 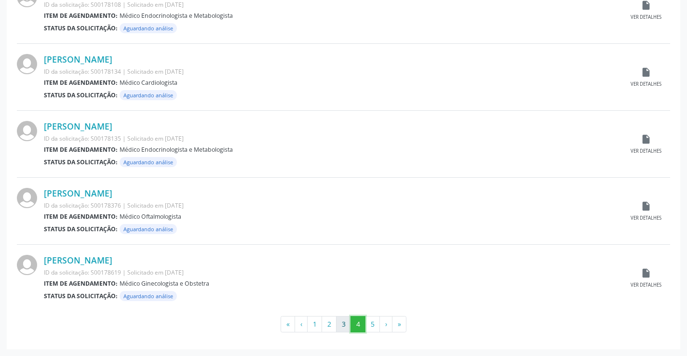 What do you see at coordinates (85, 138) in the screenshot?
I see `span: ID da solicitação: S00178135 |` at bounding box center [85, 138].